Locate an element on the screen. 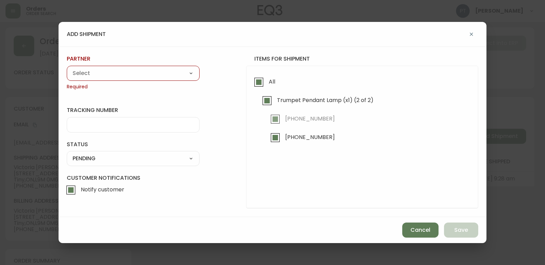 The width and height of the screenshot is (545, 265). span: Required is located at coordinates (133, 87).